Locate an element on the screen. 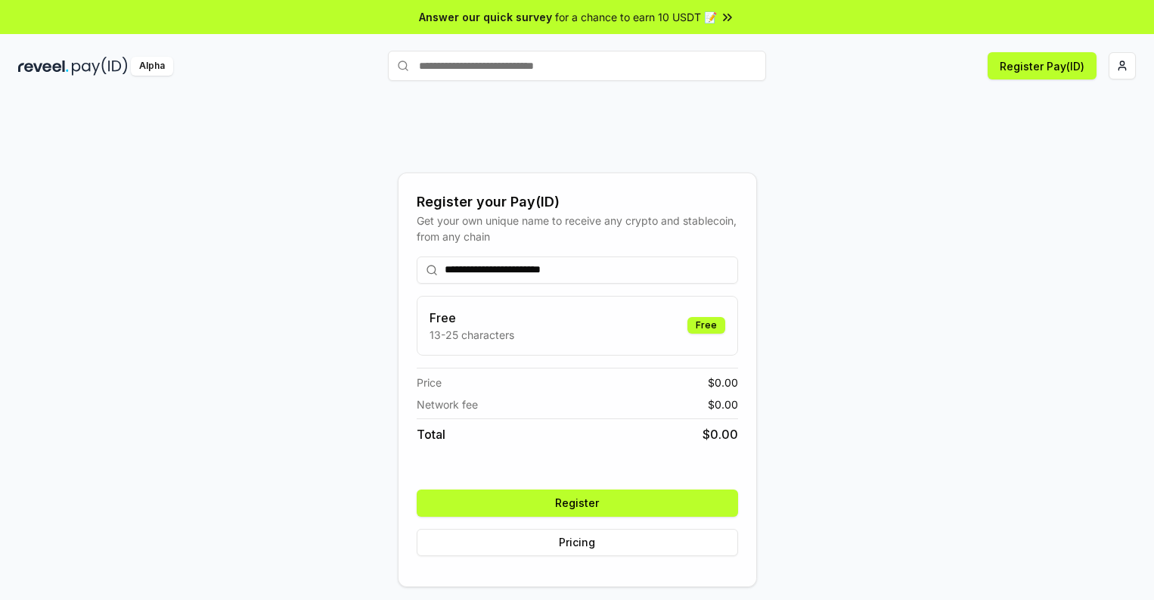 The width and height of the screenshot is (1154, 600). span: for a chance to earn 10 USDT 📝 is located at coordinates (636, 17).